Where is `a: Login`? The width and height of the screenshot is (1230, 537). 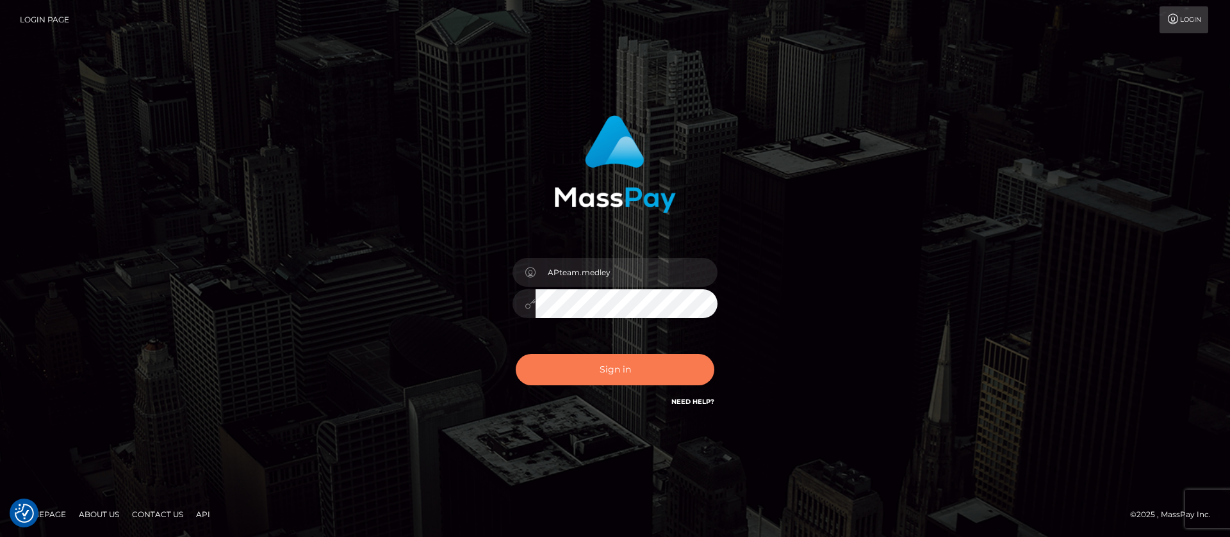 a: Login is located at coordinates (1184, 20).